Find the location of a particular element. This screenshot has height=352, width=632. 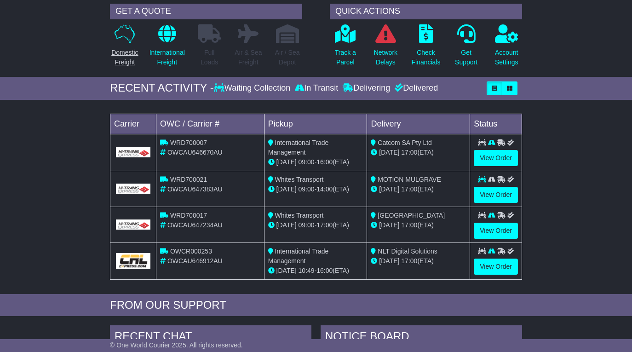

span: 10:49 is located at coordinates (307, 271).